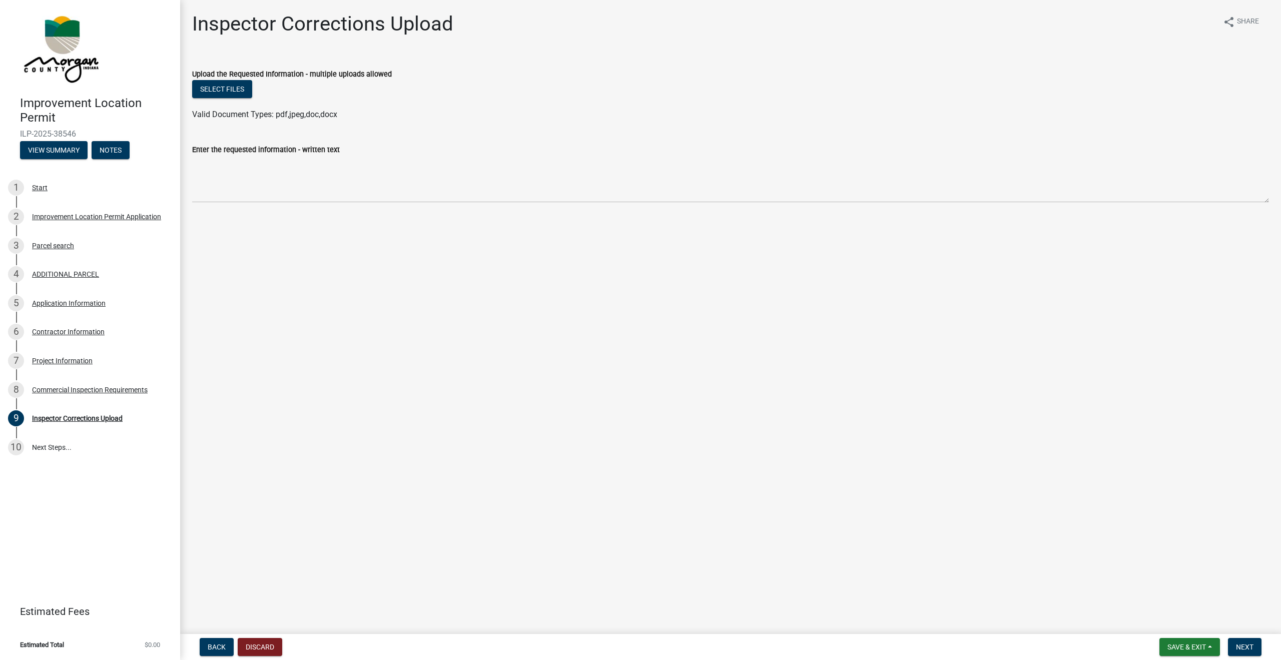  What do you see at coordinates (16, 246) in the screenshot?
I see `div: 3` at bounding box center [16, 246].